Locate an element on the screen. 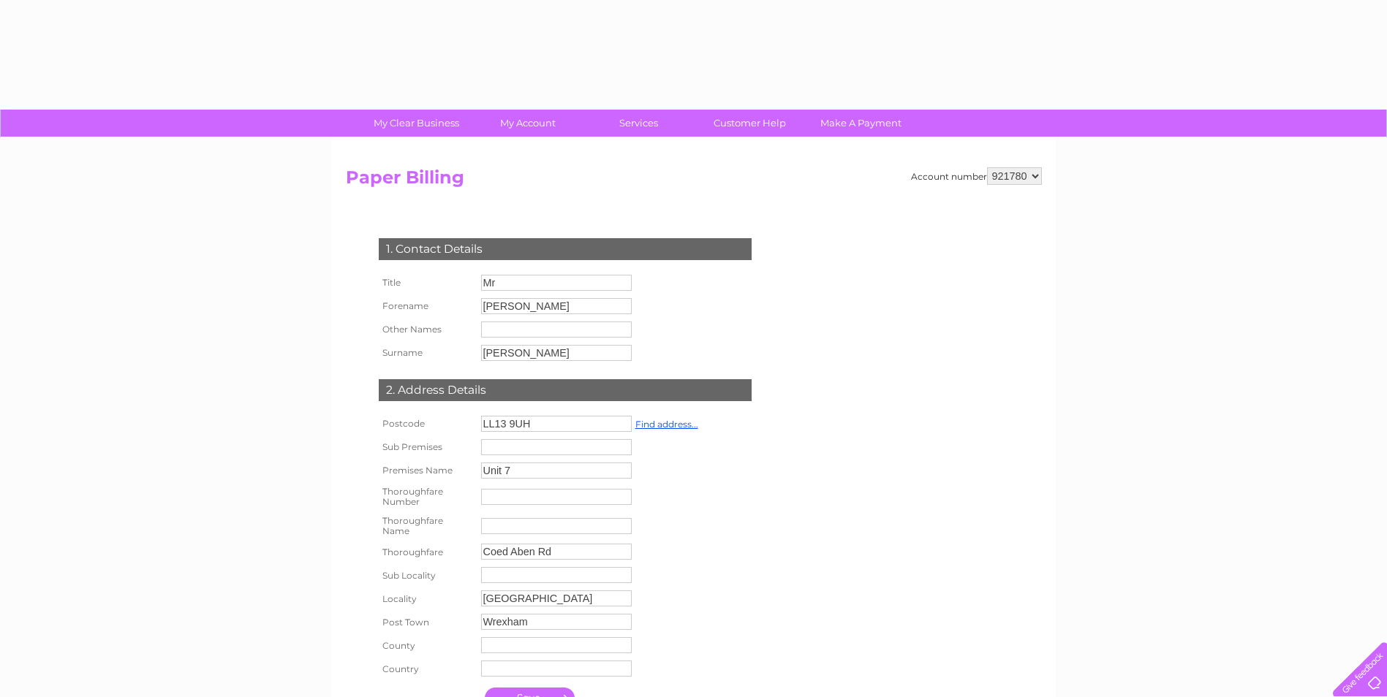  div: Account number is located at coordinates (976, 176).